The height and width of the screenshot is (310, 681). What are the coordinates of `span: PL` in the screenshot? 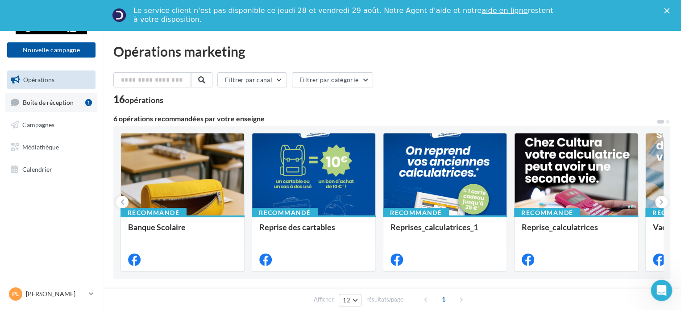 It's located at (16, 294).